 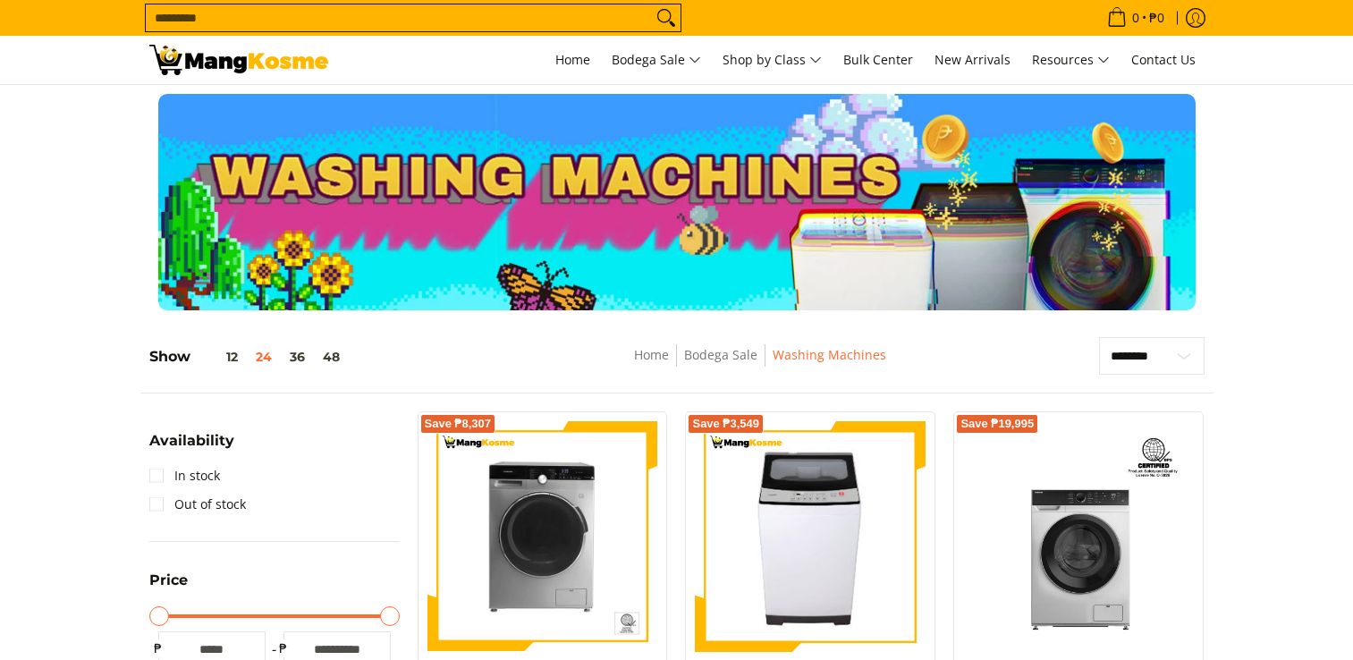 I want to click on button: 36, so click(x=297, y=357).